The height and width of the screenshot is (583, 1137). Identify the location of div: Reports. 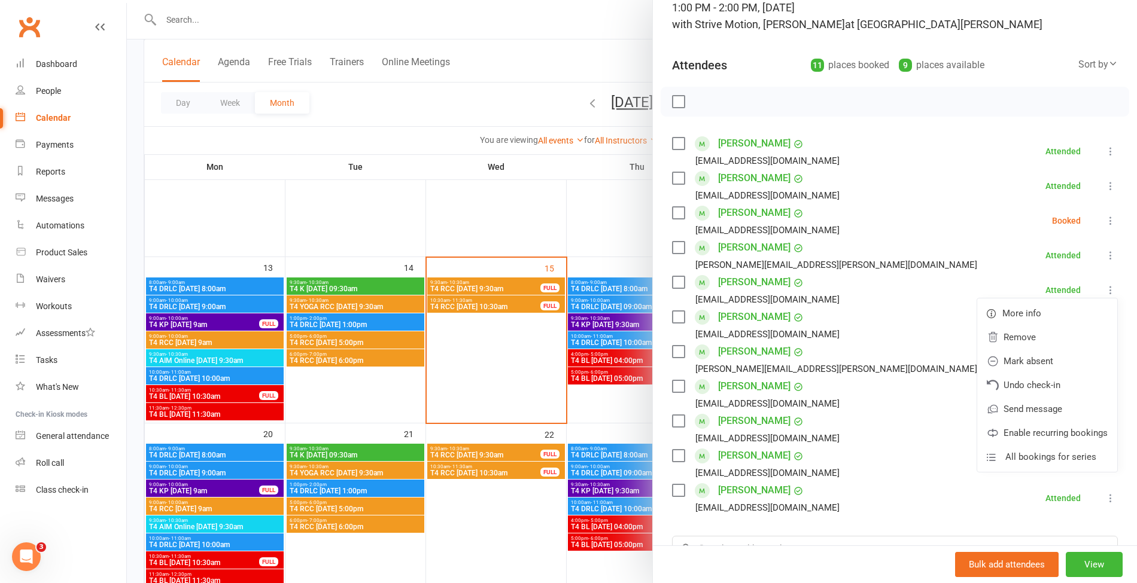
(50, 172).